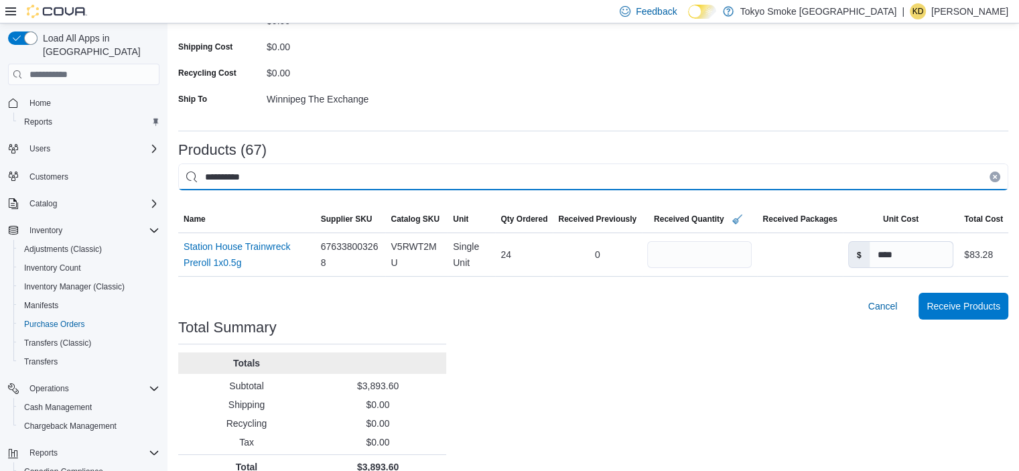  I want to click on span: Catalog SKU, so click(415, 219).